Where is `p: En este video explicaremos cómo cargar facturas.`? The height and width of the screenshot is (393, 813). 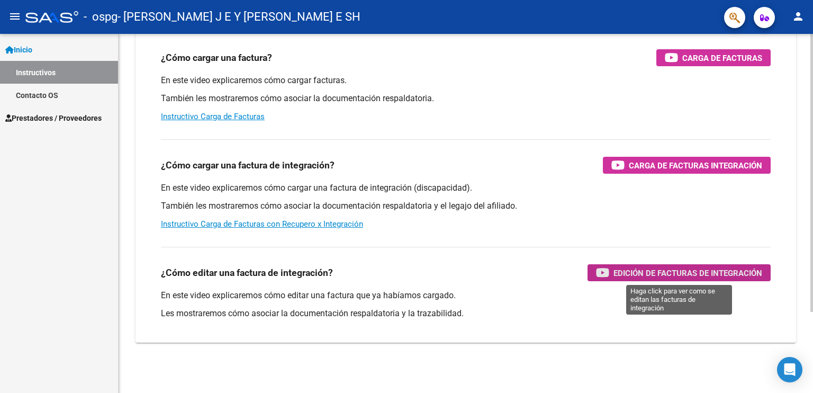
p: En este video explicaremos cómo cargar facturas. is located at coordinates (466, 80).